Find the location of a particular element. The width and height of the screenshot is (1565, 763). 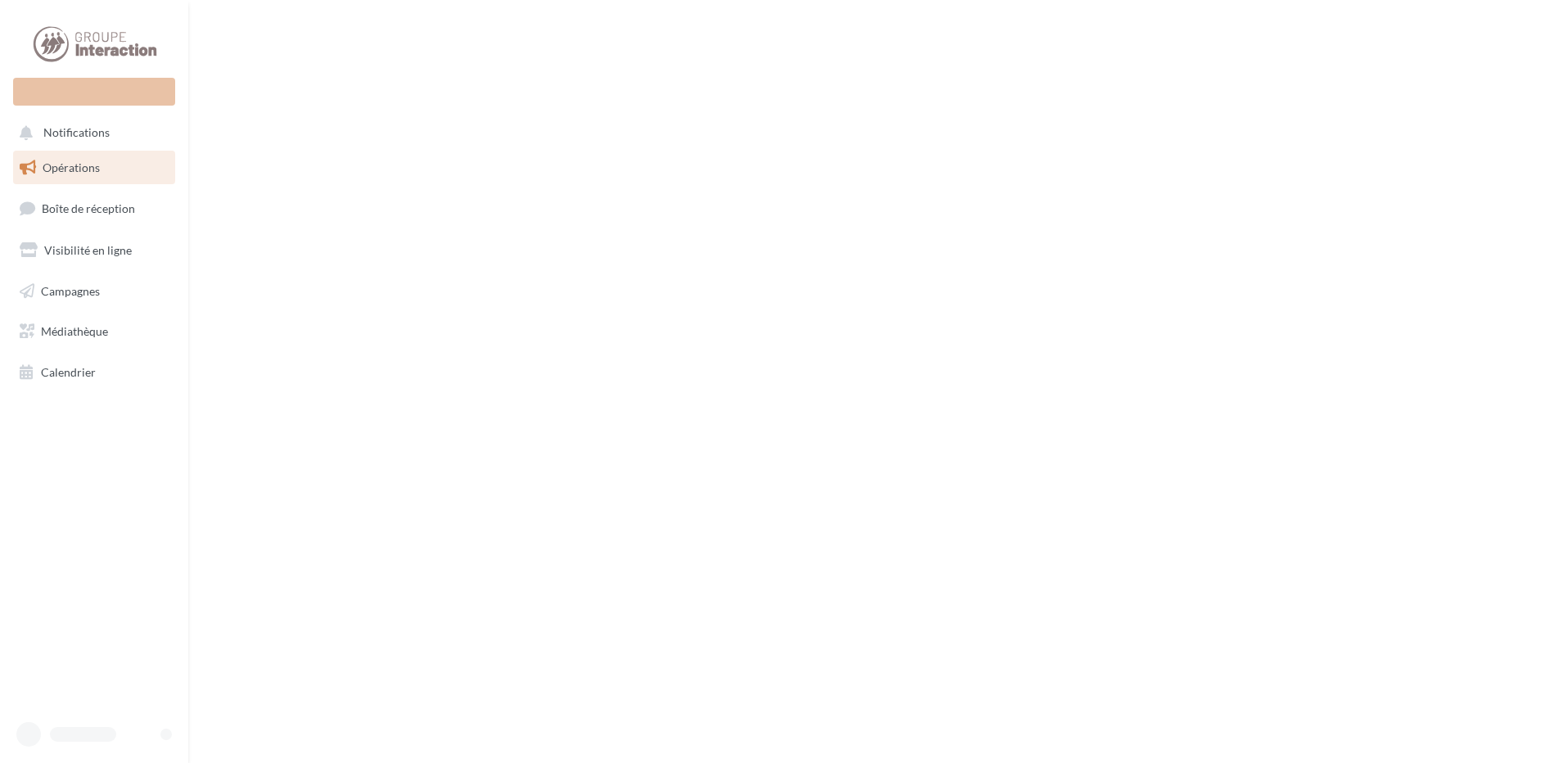

a: Médiathèque is located at coordinates (94, 331).